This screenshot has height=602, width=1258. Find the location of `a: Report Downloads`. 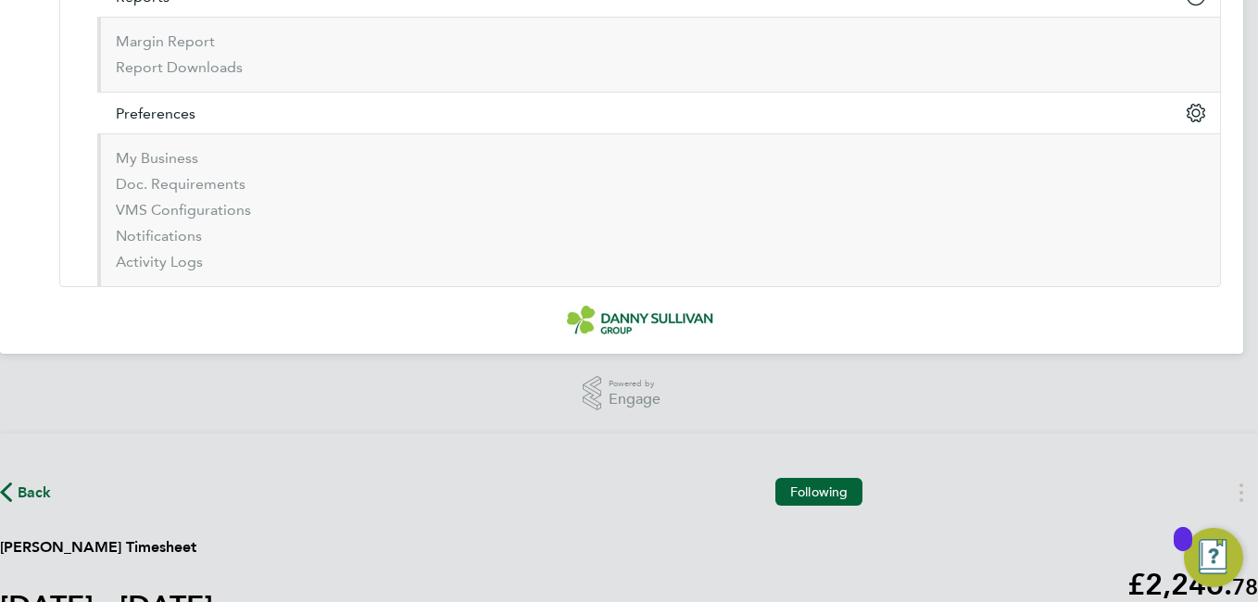

a: Report Downloads is located at coordinates (179, 67).